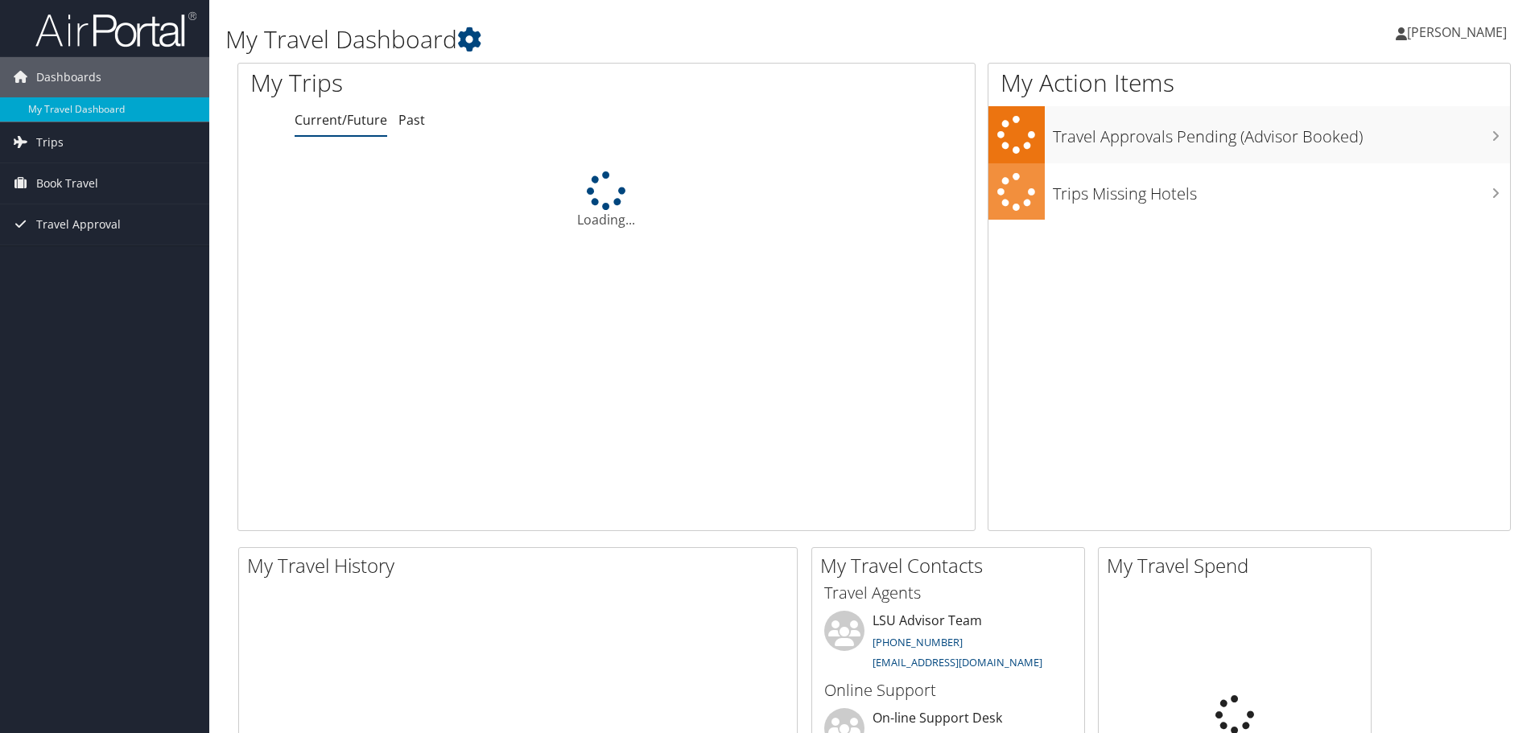 The height and width of the screenshot is (733, 1539). What do you see at coordinates (1239, 566) in the screenshot?
I see `h2: My Travel Spend` at bounding box center [1239, 566].